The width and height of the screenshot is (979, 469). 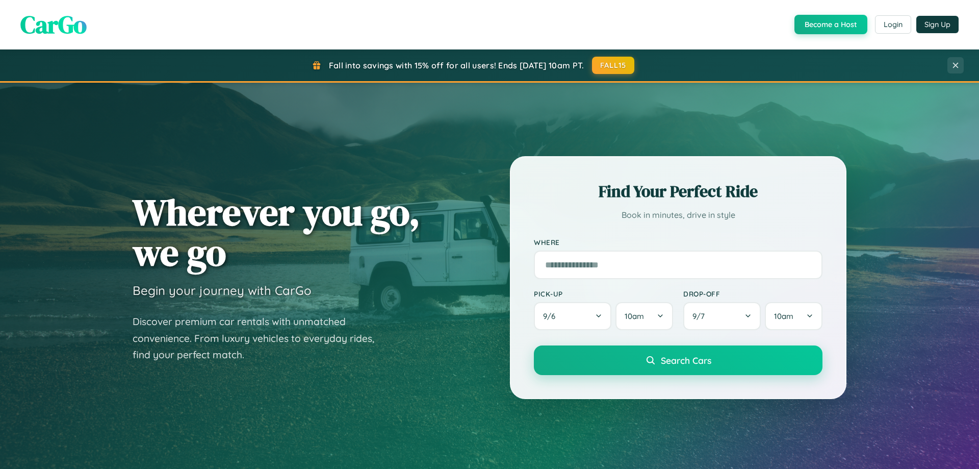 I want to click on label: Where, so click(x=678, y=242).